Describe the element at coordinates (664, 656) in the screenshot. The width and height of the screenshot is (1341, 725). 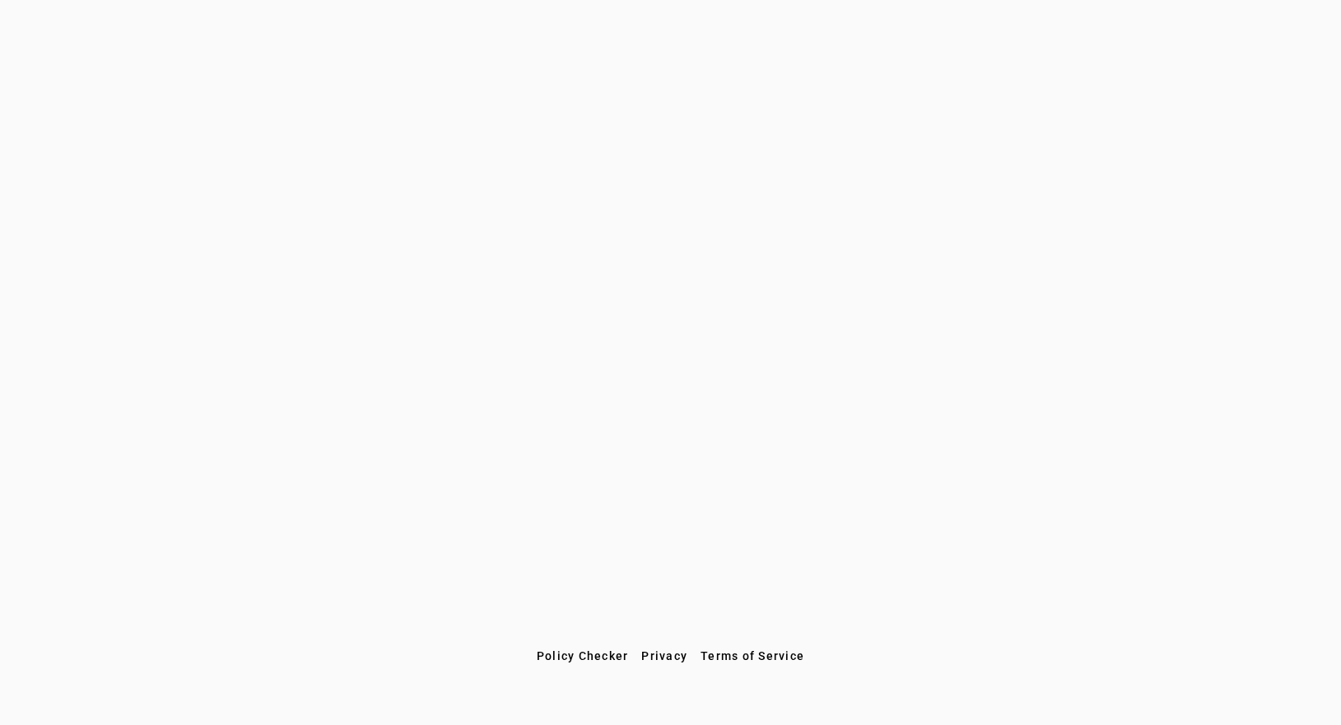
I see `span: Privacy` at that location.